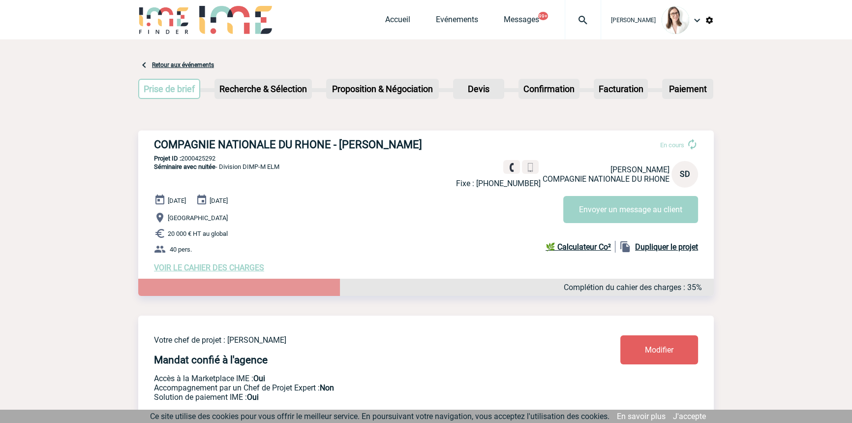 The image size is (852, 423). What do you see at coordinates (549, 89) in the screenshot?
I see `p: Confirmation` at bounding box center [549, 89].